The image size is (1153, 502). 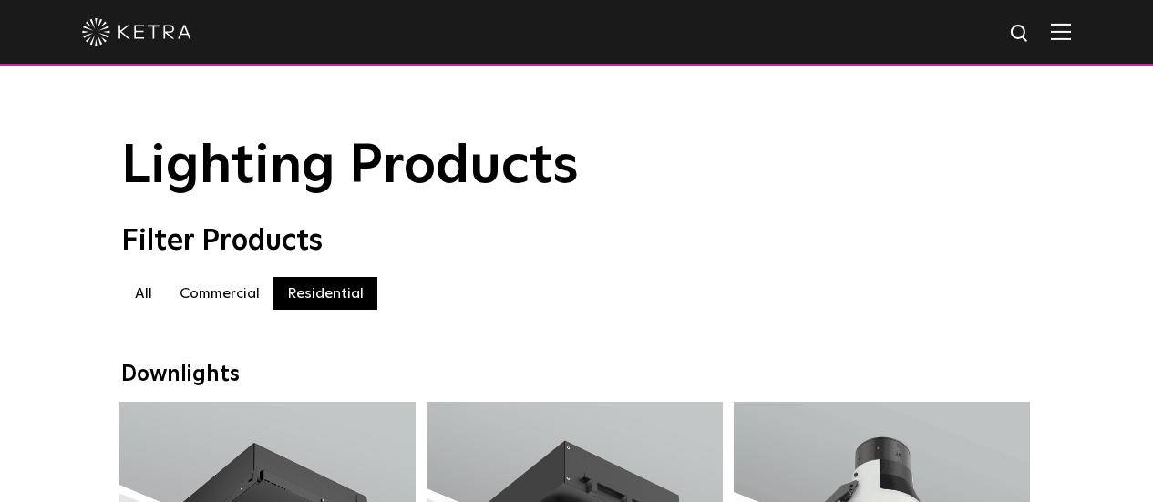 I want to click on img: ketra-logo-2019-white, so click(x=137, y=32).